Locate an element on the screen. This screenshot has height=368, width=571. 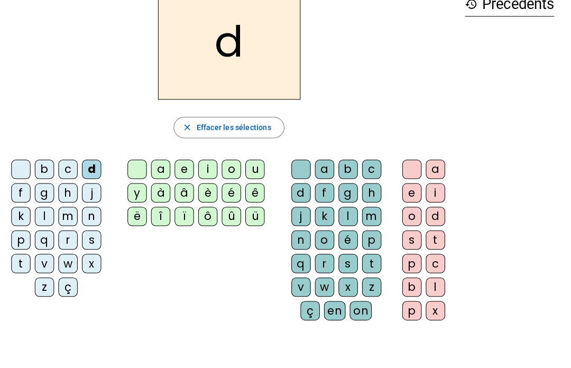
div: on is located at coordinates (363, 309).